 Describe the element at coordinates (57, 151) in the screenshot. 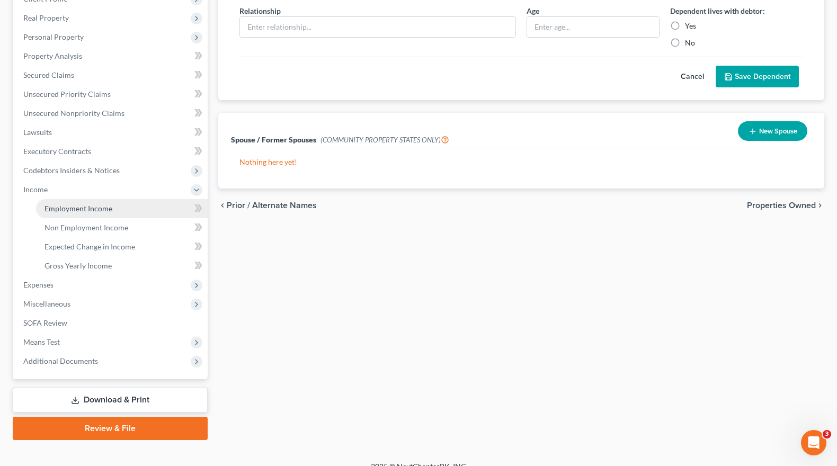

I see `span: Executory Contracts` at that location.